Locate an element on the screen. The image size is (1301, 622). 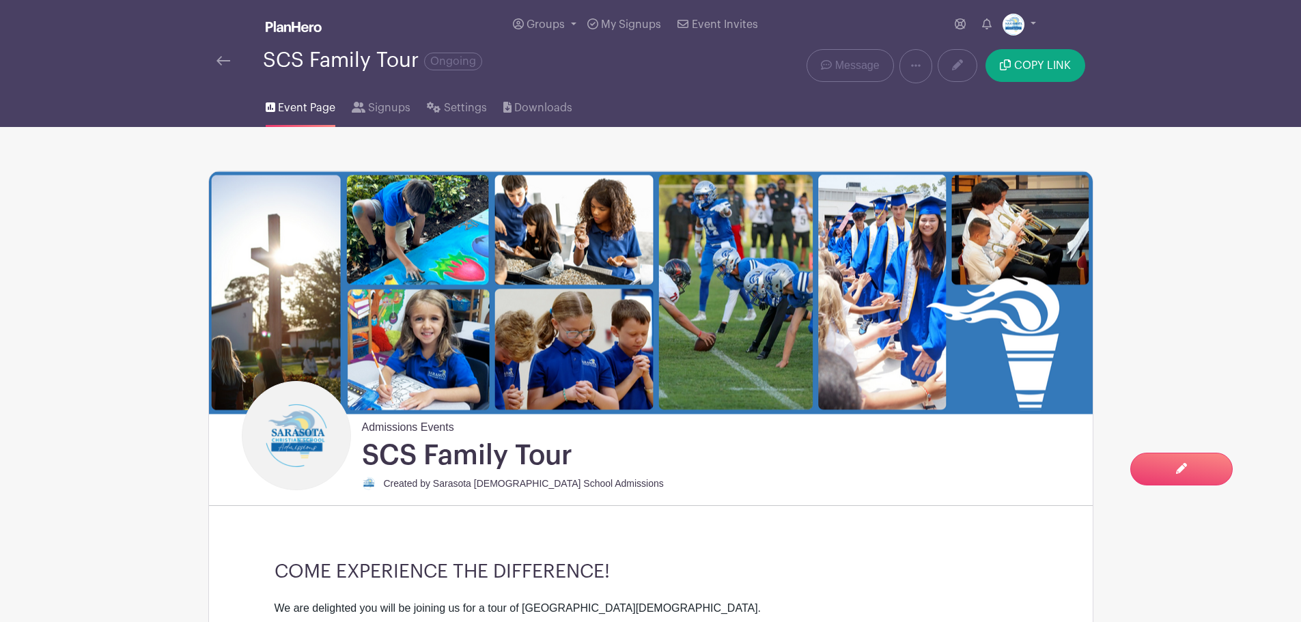
span: Settings is located at coordinates (465, 108).